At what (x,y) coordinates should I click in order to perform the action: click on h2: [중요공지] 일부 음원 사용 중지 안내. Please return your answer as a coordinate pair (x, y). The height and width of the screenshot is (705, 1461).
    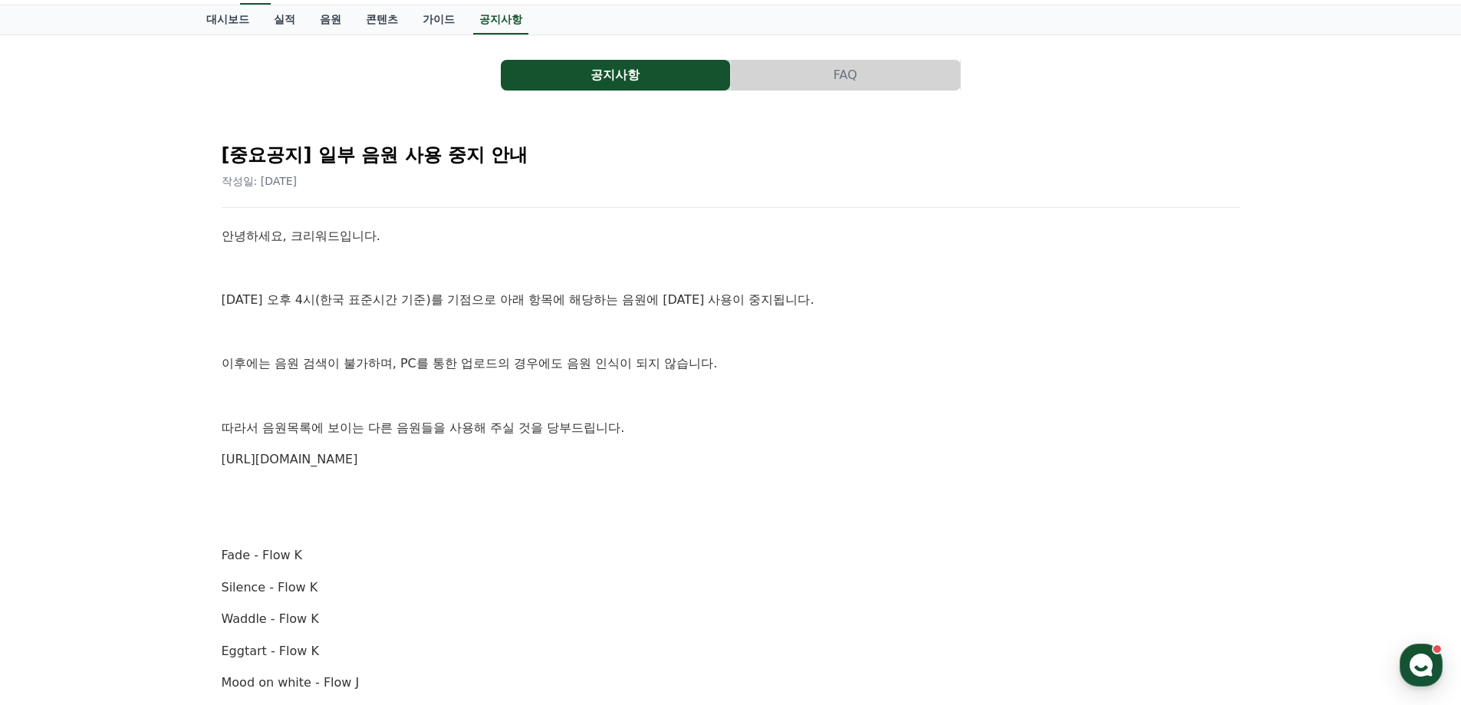
    Looking at the image, I should click on (731, 155).